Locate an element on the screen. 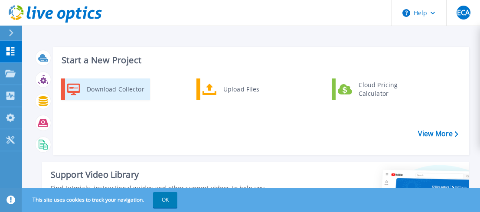 The height and width of the screenshot is (212, 480). h3: Start a New Project is located at coordinates (260, 60).